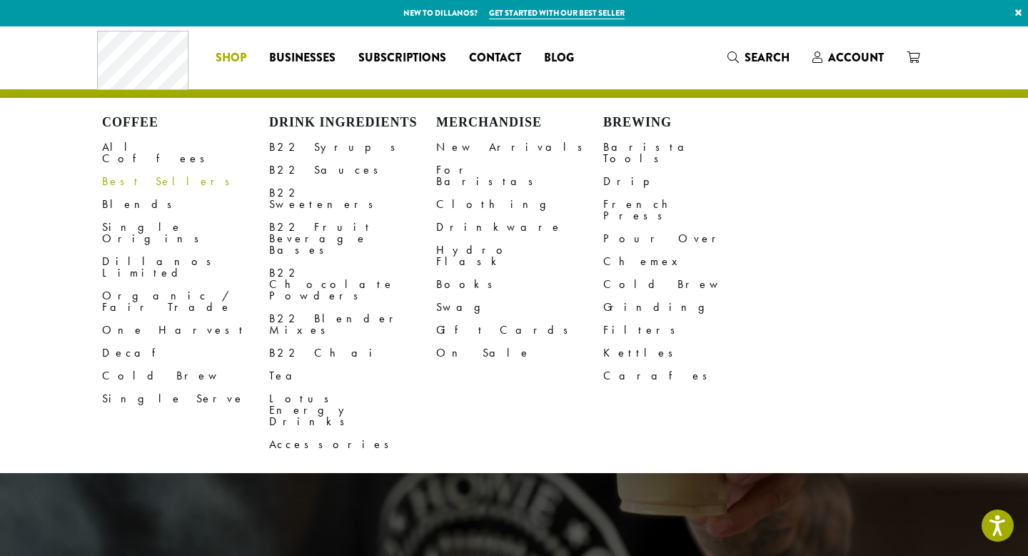  What do you see at coordinates (231, 58) in the screenshot?
I see `a: Shop` at bounding box center [231, 58].